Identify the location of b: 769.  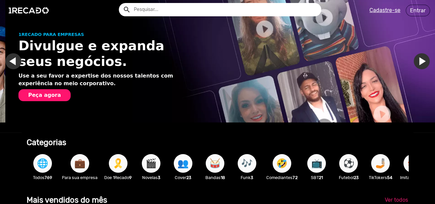
(48, 177).